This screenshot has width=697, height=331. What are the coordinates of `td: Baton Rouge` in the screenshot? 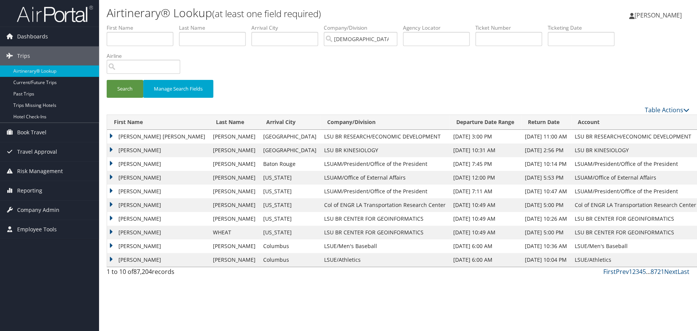 It's located at (290, 164).